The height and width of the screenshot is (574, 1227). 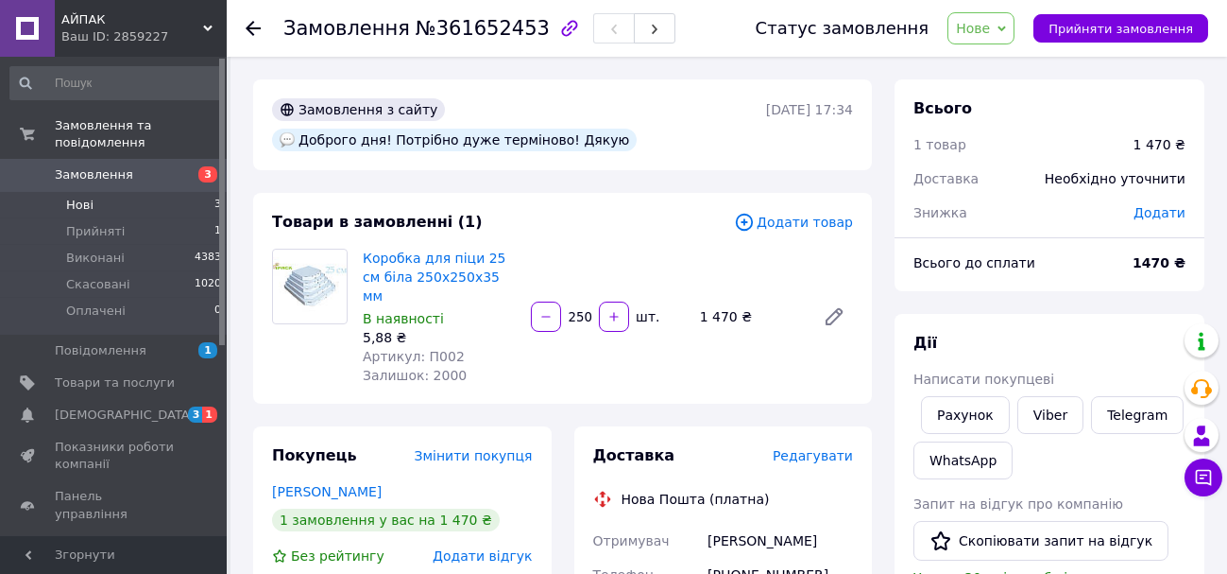 What do you see at coordinates (925, 342) in the screenshot?
I see `span: Дії` at bounding box center [925, 342].